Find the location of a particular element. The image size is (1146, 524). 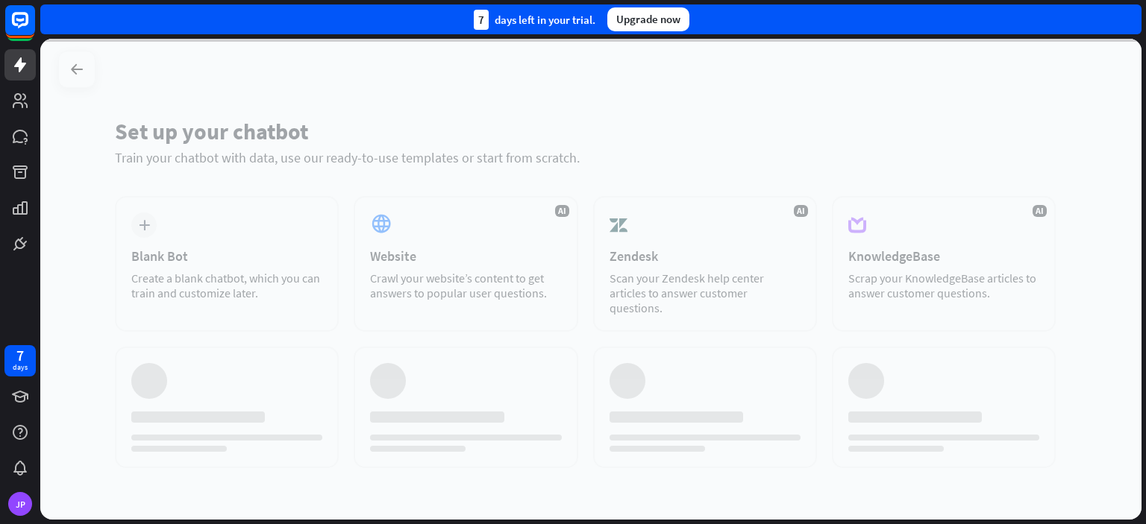

a: 7 days is located at coordinates (20, 361).